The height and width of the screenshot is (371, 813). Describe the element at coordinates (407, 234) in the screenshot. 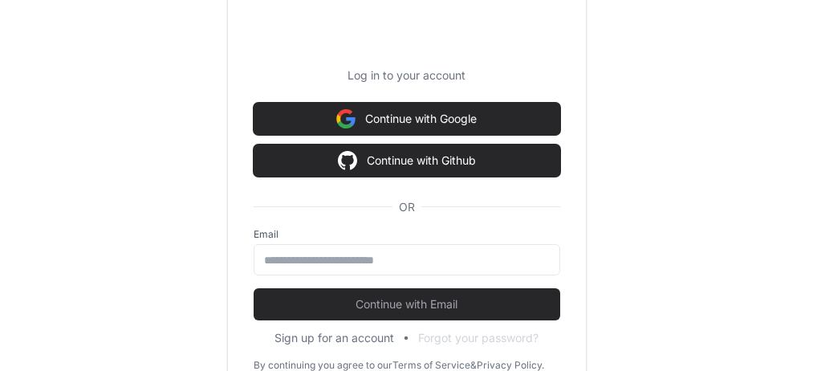

I see `label: Email` at that location.